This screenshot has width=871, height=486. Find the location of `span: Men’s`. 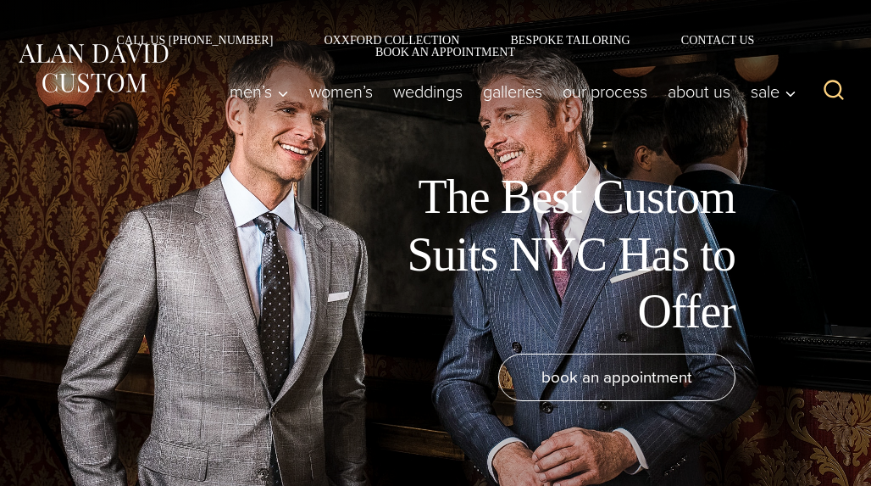

span: Men’s is located at coordinates (259, 92).